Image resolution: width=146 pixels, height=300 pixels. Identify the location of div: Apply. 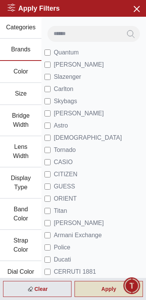
(109, 289).